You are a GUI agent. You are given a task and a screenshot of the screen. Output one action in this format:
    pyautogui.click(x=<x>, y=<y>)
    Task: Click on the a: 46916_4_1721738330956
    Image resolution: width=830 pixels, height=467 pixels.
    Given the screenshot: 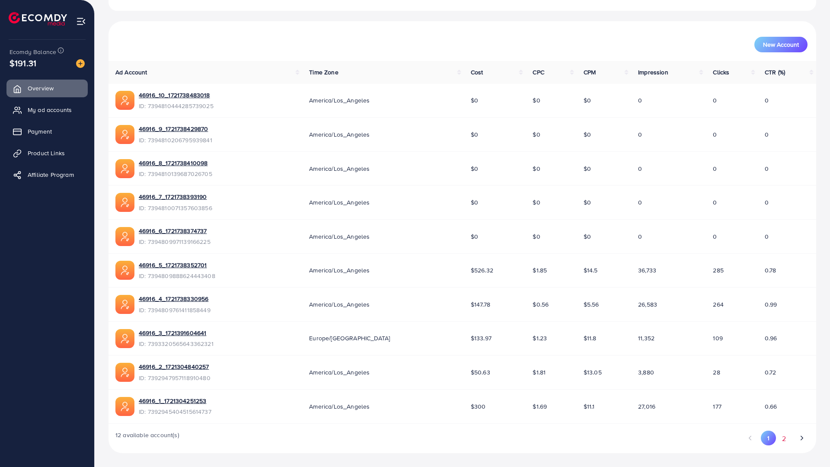 What is the action you would take?
    pyautogui.click(x=173, y=299)
    